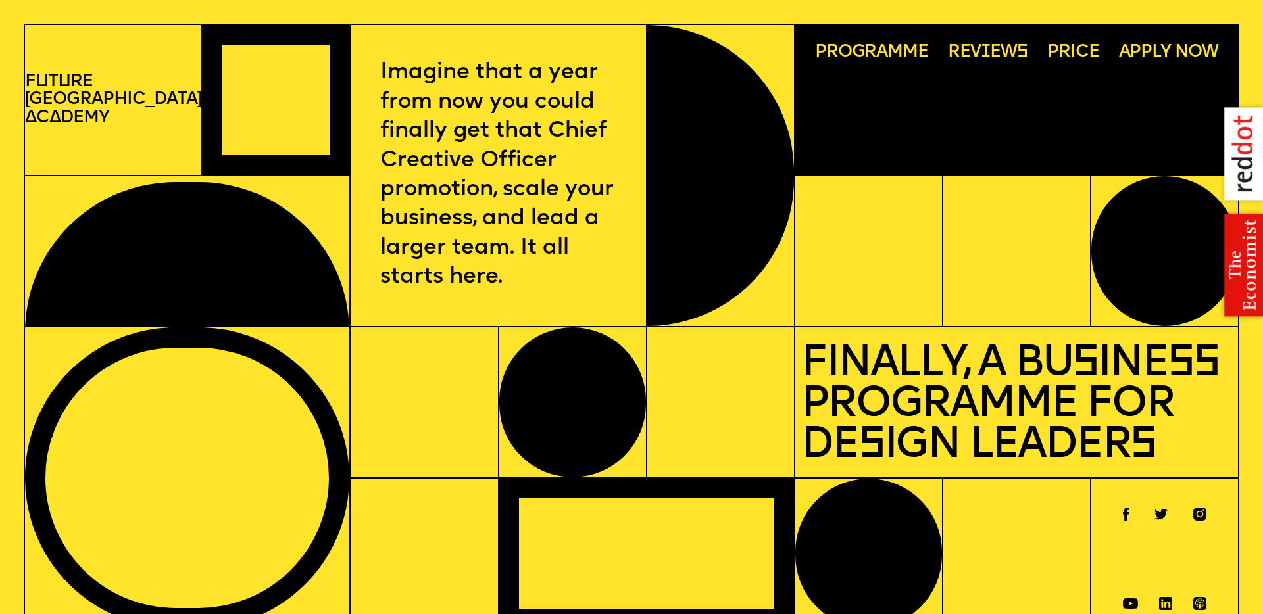 The height and width of the screenshot is (614, 1263). What do you see at coordinates (1169, 53) in the screenshot?
I see `span: Apply now` at bounding box center [1169, 53].